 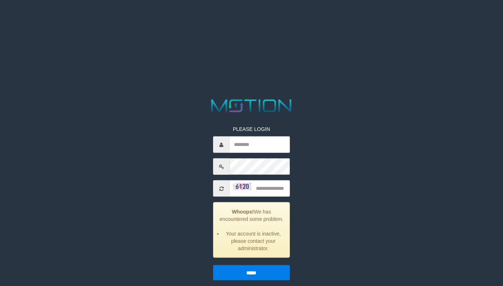 I want to click on strong: Whoops!, so click(x=243, y=212).